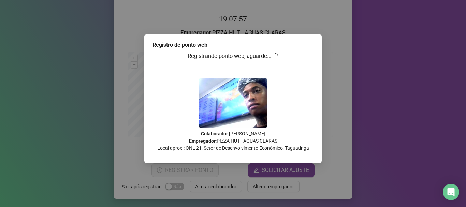 The height and width of the screenshot is (207, 466). I want to click on span: loading, so click(275, 56).